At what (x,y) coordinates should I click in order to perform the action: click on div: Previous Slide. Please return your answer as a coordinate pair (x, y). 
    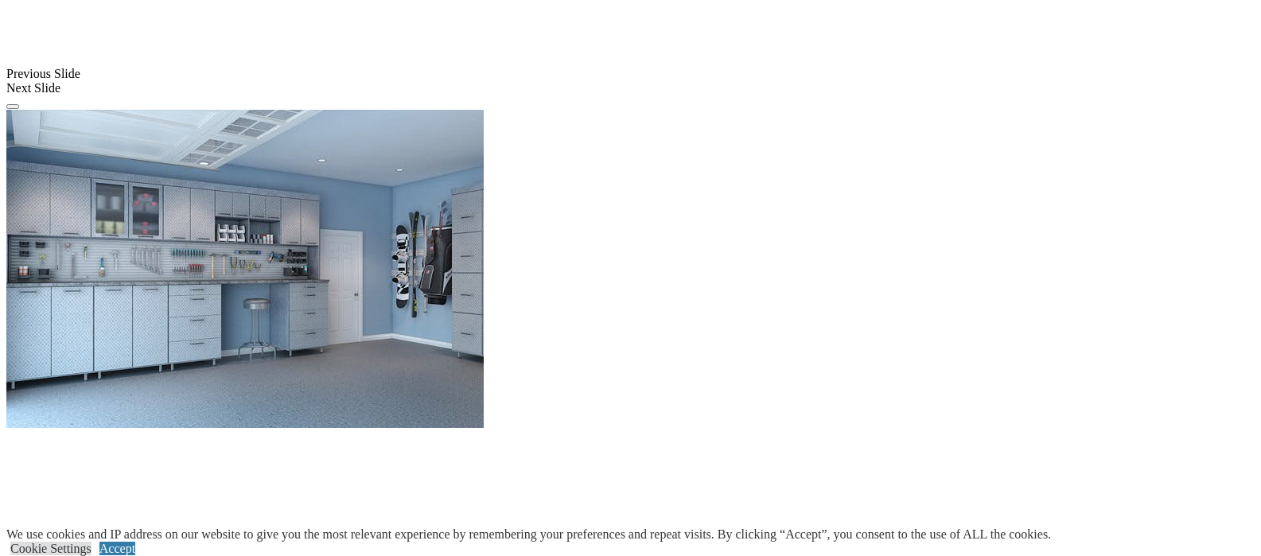
    Looking at the image, I should click on (630, 74).